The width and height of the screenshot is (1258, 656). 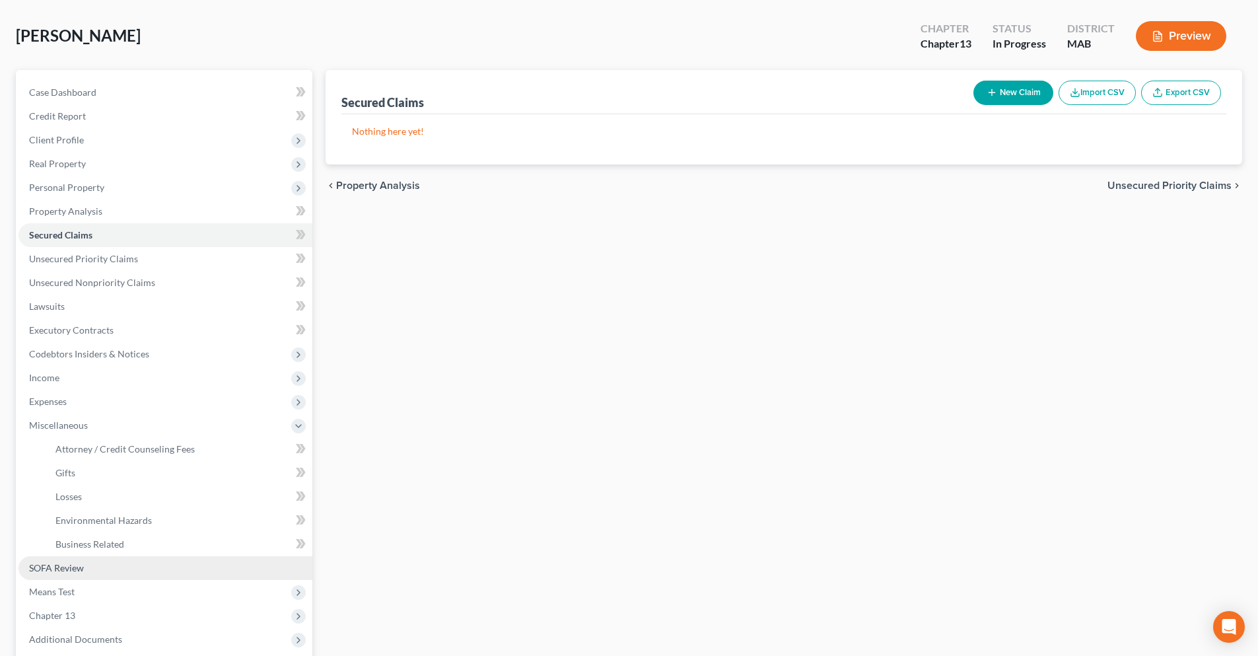 What do you see at coordinates (1097, 92) in the screenshot?
I see `button: Import CSV` at bounding box center [1097, 92].